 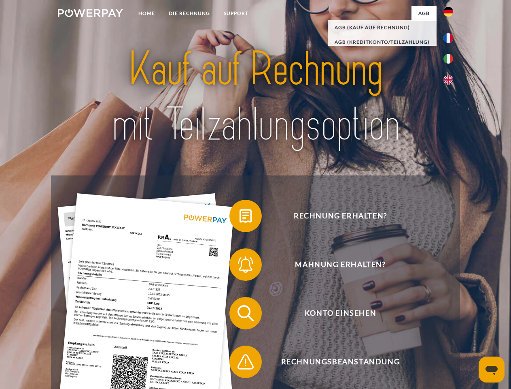 What do you see at coordinates (341, 362) in the screenshot?
I see `span: Rechnungsbeanstandung` at bounding box center [341, 362].